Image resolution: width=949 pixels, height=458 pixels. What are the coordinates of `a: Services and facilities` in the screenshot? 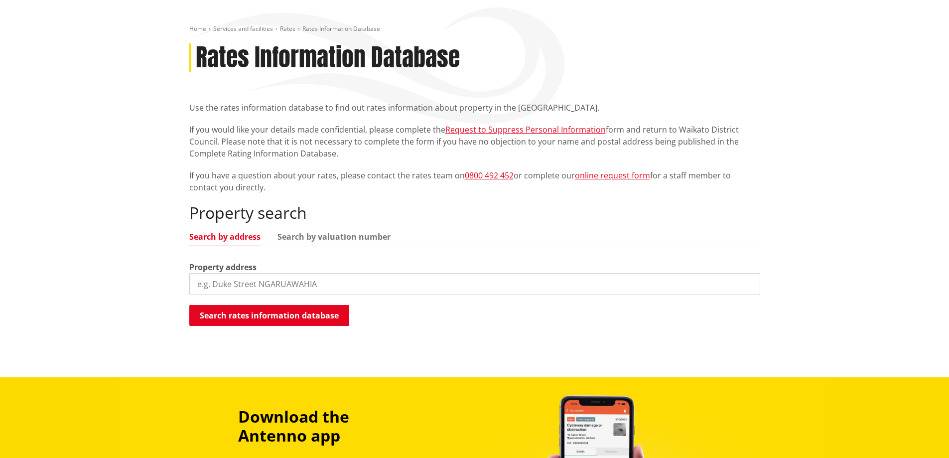 It's located at (243, 28).